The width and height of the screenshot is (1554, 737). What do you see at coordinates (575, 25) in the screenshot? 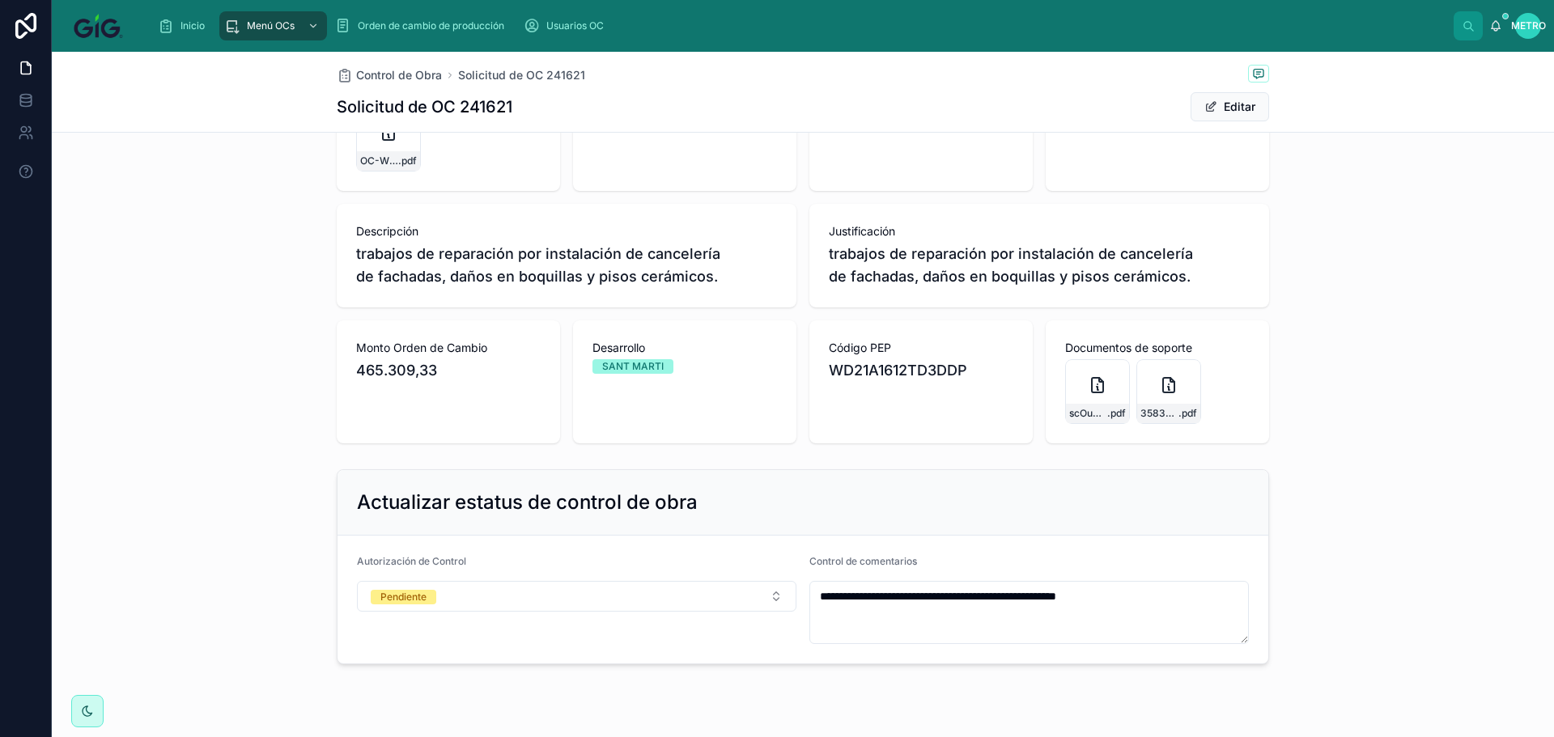
I see `font: Usuarios OC` at bounding box center [575, 25].